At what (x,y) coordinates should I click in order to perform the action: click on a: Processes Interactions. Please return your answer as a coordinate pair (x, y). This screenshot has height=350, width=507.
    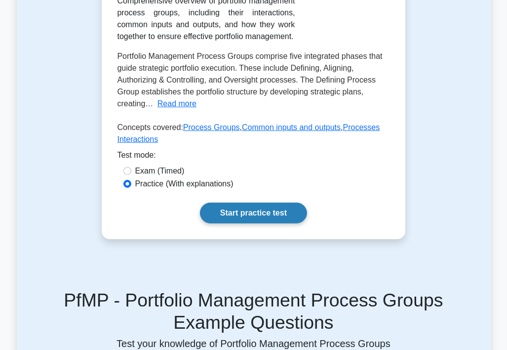
    Looking at the image, I should click on (249, 133).